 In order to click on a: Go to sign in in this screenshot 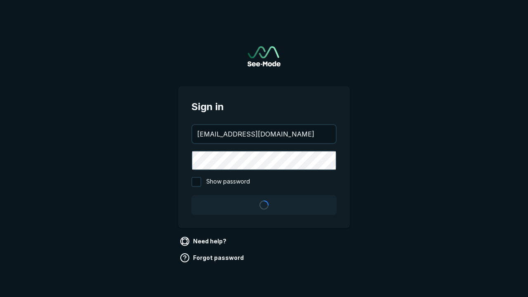, I will do `click(264, 56)`.